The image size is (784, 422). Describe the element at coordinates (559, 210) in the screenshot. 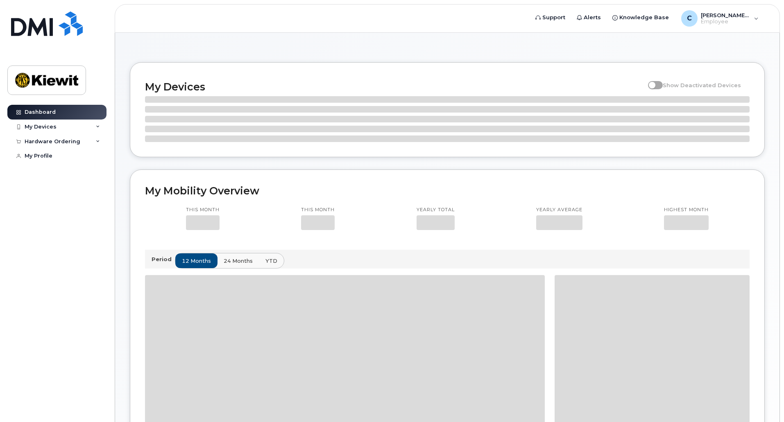

I see `p: Yearly average` at that location.